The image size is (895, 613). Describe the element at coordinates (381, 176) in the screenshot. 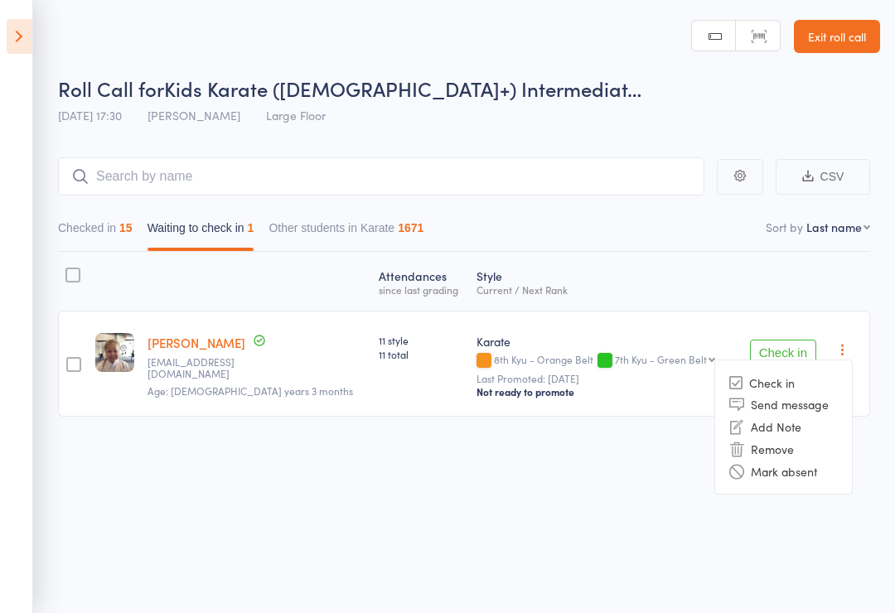

I see `input: Search by name` at that location.